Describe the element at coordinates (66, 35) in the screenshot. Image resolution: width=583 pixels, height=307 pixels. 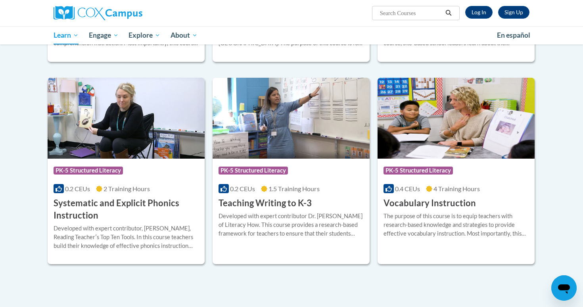
I see `span: Learn` at that location.